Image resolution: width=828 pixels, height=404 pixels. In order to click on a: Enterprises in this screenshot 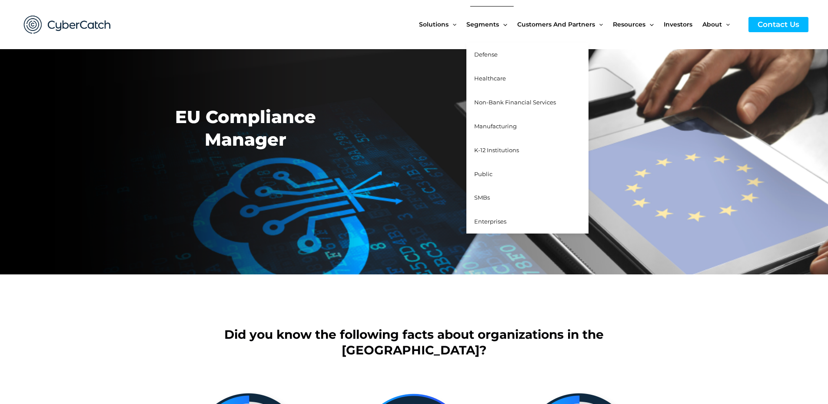, I will do `click(527, 221)`.